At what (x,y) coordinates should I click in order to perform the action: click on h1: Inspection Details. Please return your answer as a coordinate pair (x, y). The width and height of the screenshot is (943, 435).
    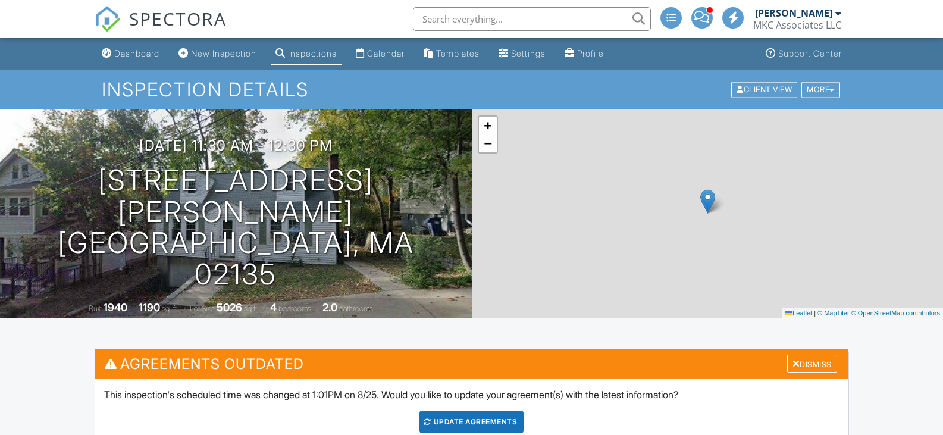
    Looking at the image, I should click on (471, 89).